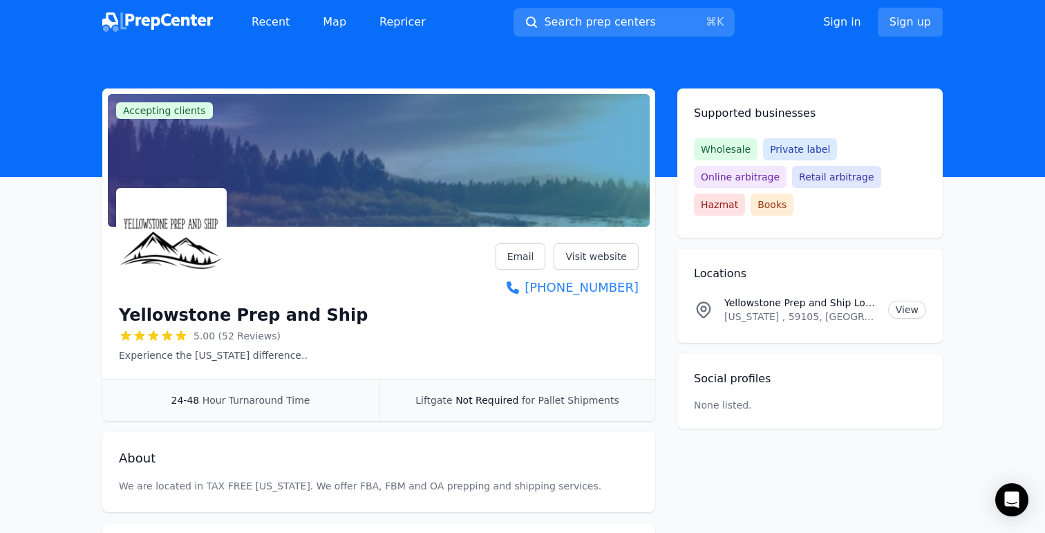 The image size is (1045, 533). I want to click on span: Online arbitrage, so click(740, 177).